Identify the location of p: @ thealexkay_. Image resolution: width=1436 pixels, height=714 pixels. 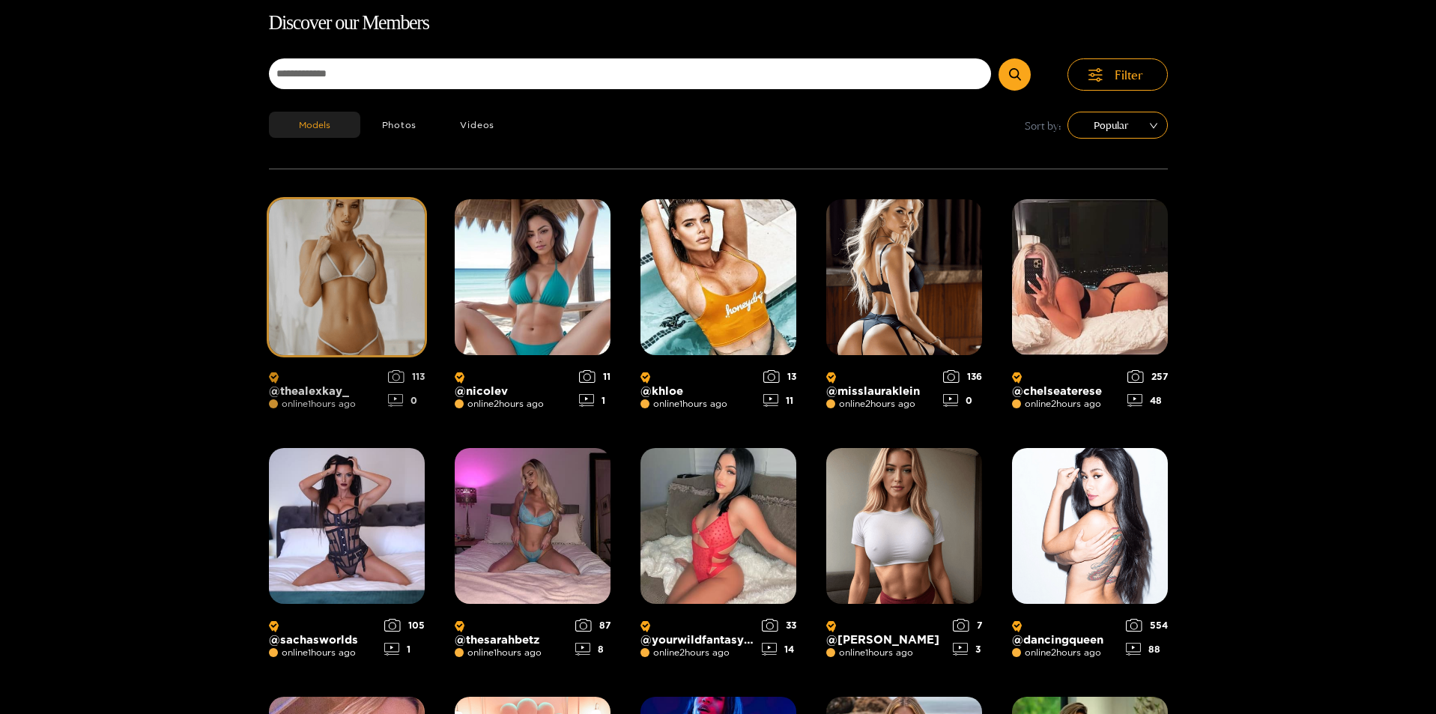
(324, 383).